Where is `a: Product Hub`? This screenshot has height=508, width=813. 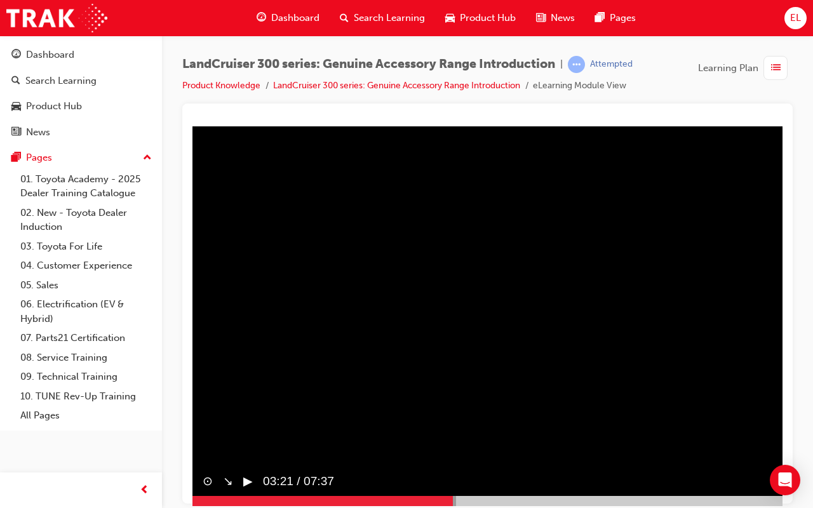
a: Product Hub is located at coordinates (81, 106).